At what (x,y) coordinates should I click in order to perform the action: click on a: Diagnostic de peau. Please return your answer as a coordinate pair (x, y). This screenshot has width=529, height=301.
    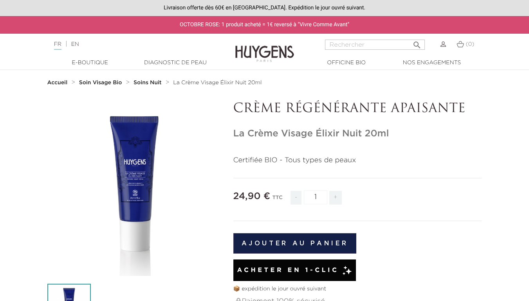
    Looking at the image, I should click on (175, 63).